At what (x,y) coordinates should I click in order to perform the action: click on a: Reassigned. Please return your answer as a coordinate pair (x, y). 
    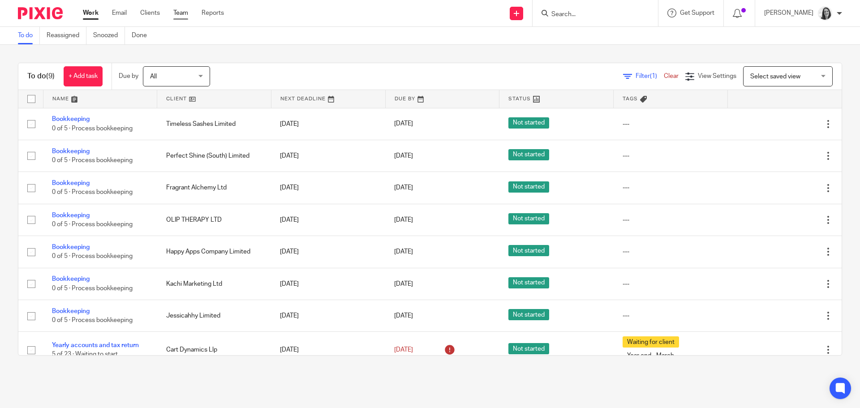
    Looking at the image, I should click on (66, 35).